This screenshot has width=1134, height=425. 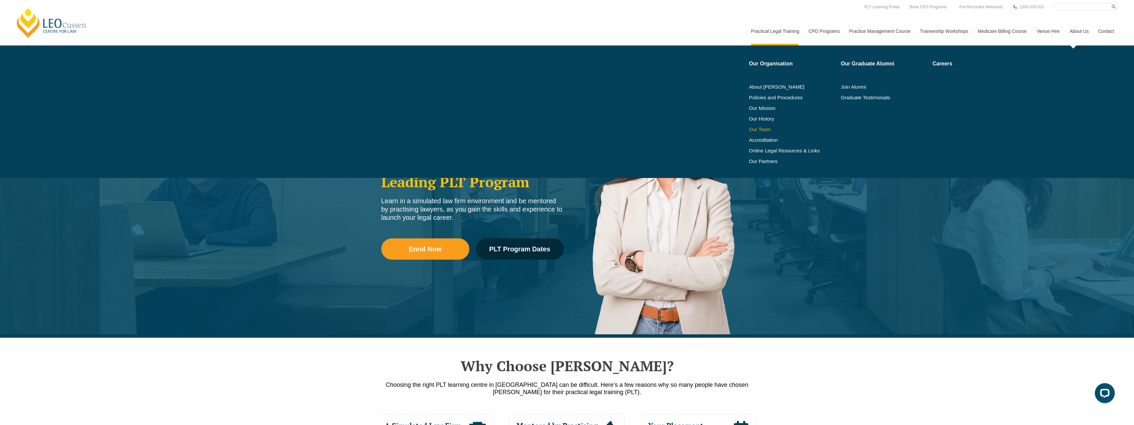 What do you see at coordinates (1002, 31) in the screenshot?
I see `a: Medicare Billing Course` at bounding box center [1002, 31].